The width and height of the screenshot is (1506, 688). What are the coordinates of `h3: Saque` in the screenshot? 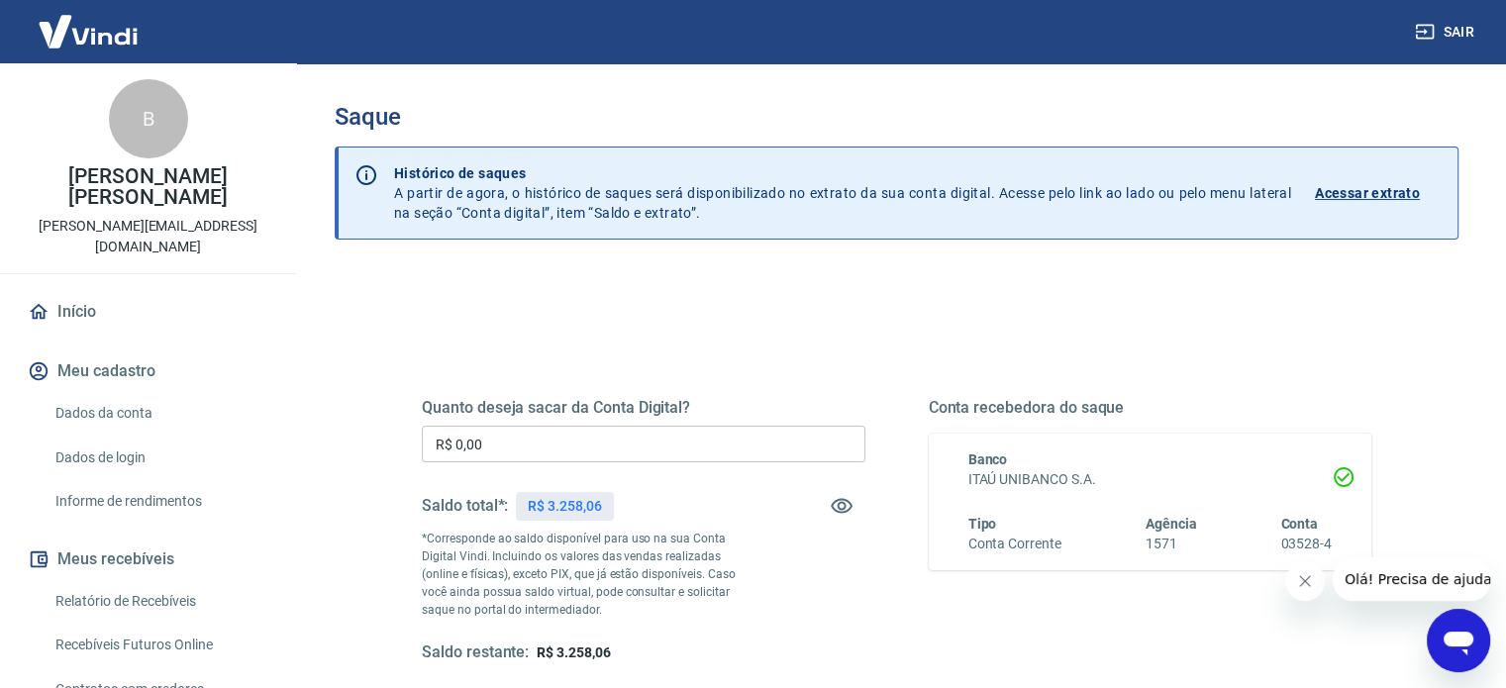 It's located at (896, 117).